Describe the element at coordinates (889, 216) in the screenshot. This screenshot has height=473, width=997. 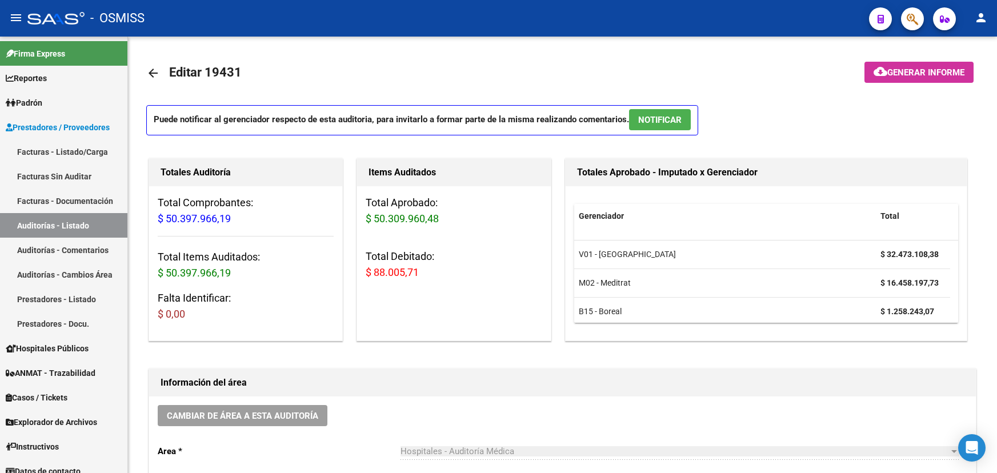
I see `span: Total` at that location.